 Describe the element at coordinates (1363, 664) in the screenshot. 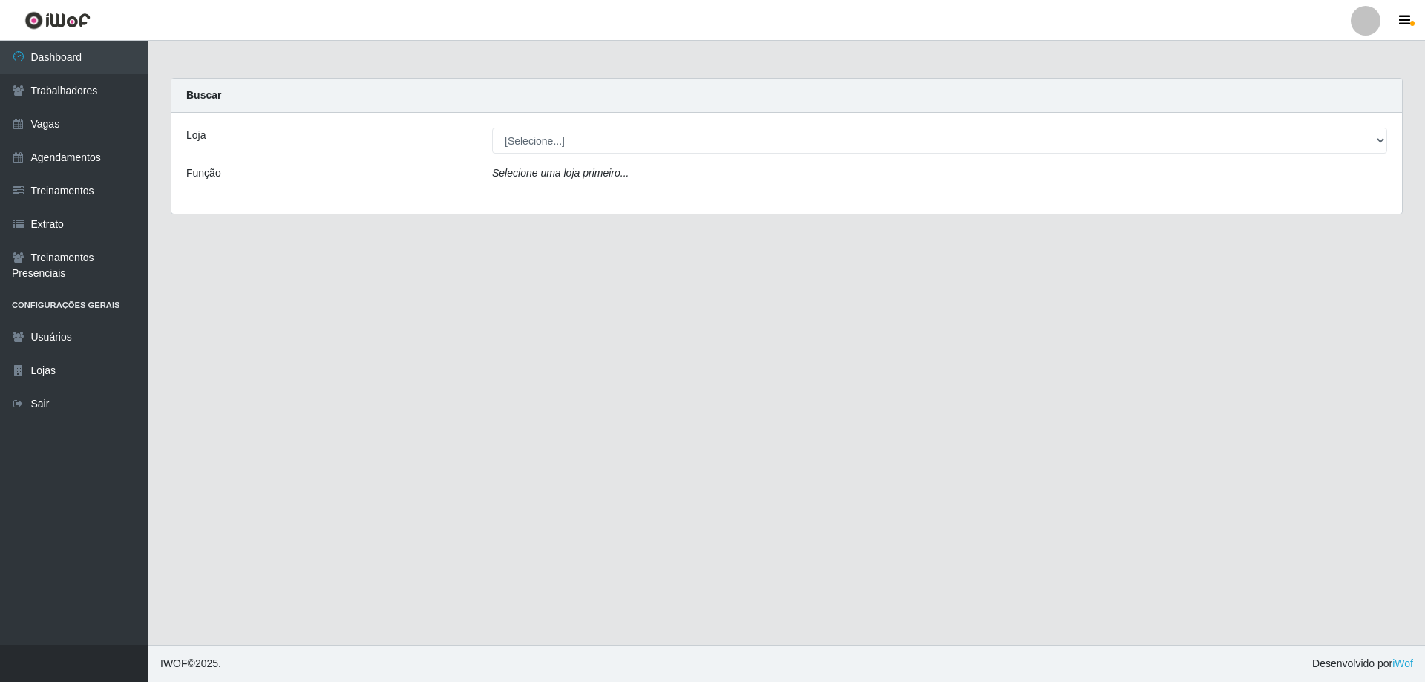

I see `span: Desenvolvido por` at that location.